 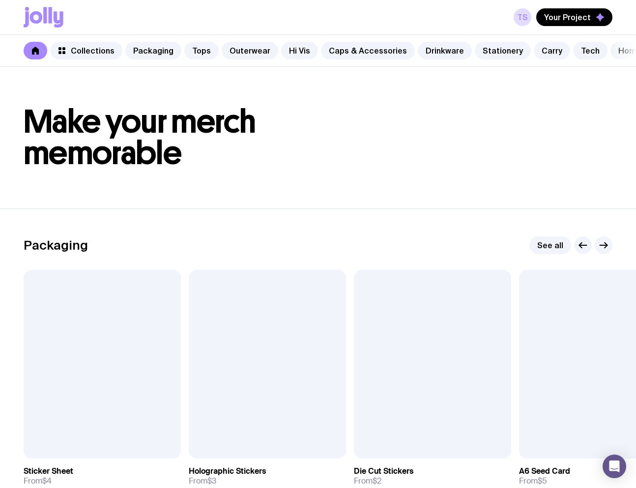 What do you see at coordinates (503, 51) in the screenshot?
I see `a: Stationery` at bounding box center [503, 51].